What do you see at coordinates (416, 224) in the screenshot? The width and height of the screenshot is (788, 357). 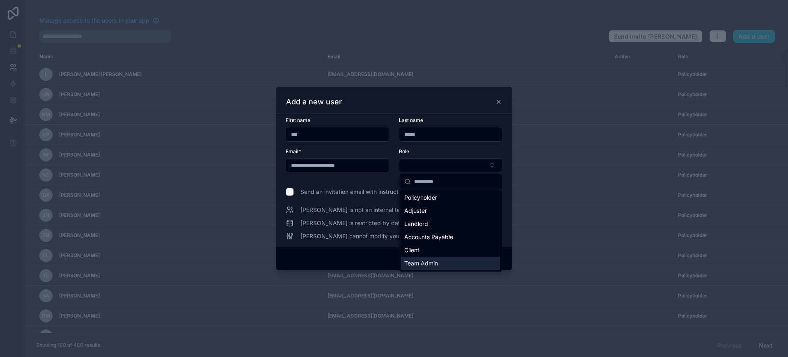 I see `span: Landlord` at bounding box center [416, 224].